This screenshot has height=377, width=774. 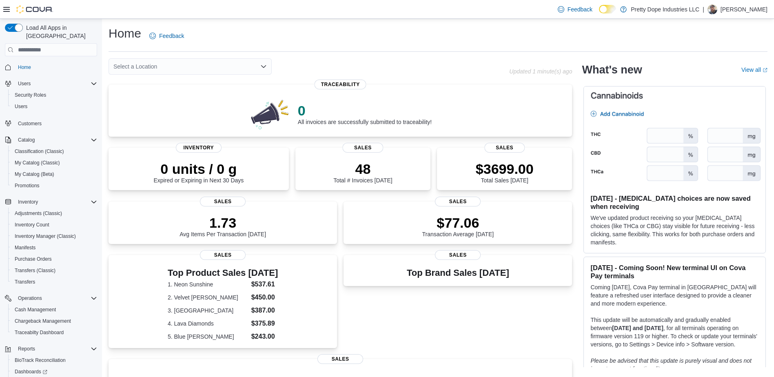 What do you see at coordinates (675, 332) in the screenshot?
I see `p: This update will be automatically and gradually enabled between , for all terminals operating on ...` at bounding box center [675, 332].